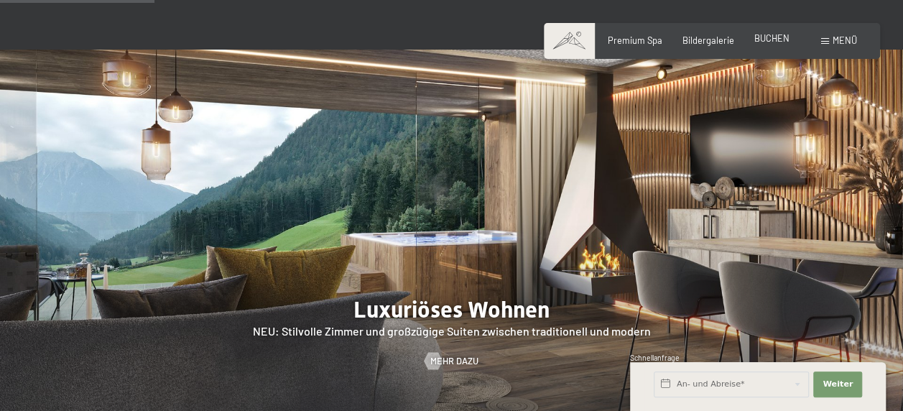  Describe the element at coordinates (838, 384) in the screenshot. I see `span: Weiter` at that location.